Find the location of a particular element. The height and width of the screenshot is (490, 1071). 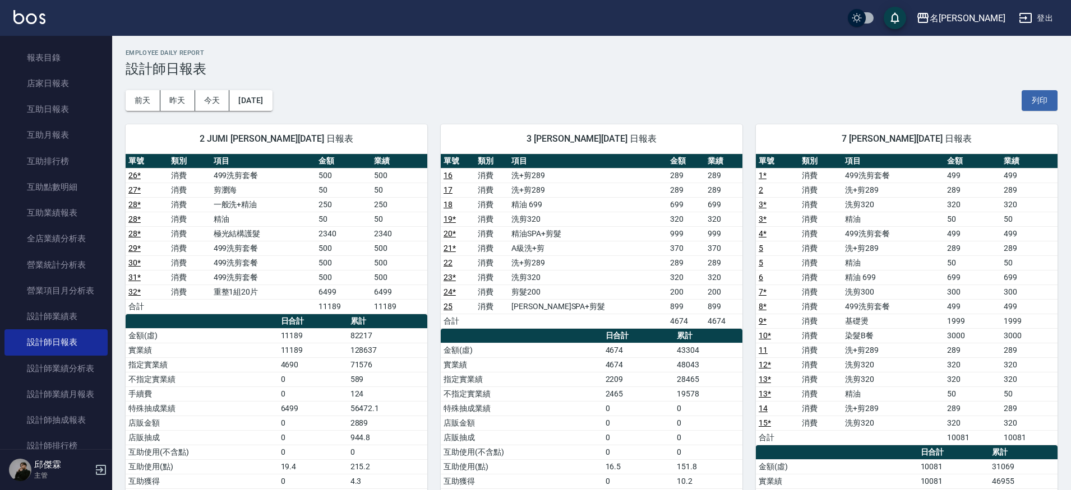

td: 124 is located at coordinates (387, 394).